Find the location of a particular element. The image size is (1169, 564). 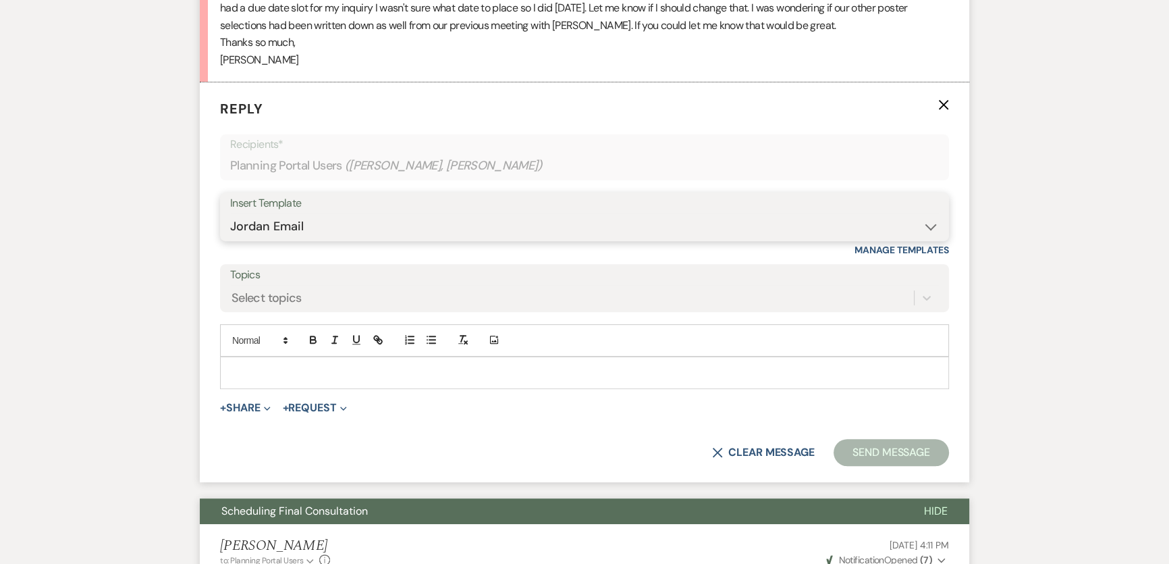

div: Select topics is located at coordinates (267, 297).